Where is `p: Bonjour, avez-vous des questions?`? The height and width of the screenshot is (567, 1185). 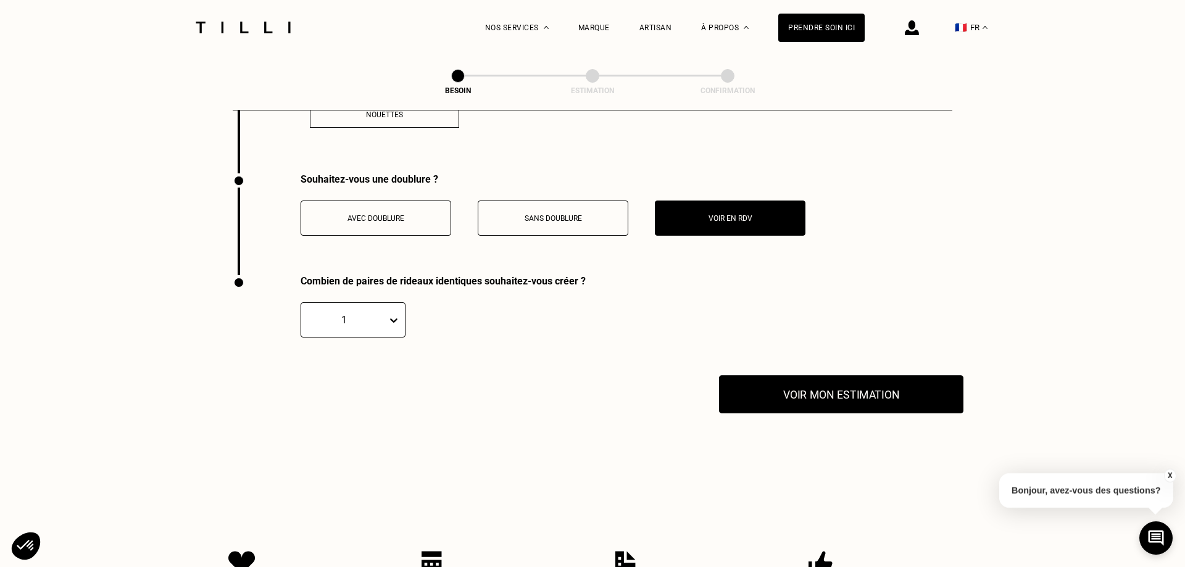 p: Bonjour, avez-vous des questions? is located at coordinates (1086, 491).